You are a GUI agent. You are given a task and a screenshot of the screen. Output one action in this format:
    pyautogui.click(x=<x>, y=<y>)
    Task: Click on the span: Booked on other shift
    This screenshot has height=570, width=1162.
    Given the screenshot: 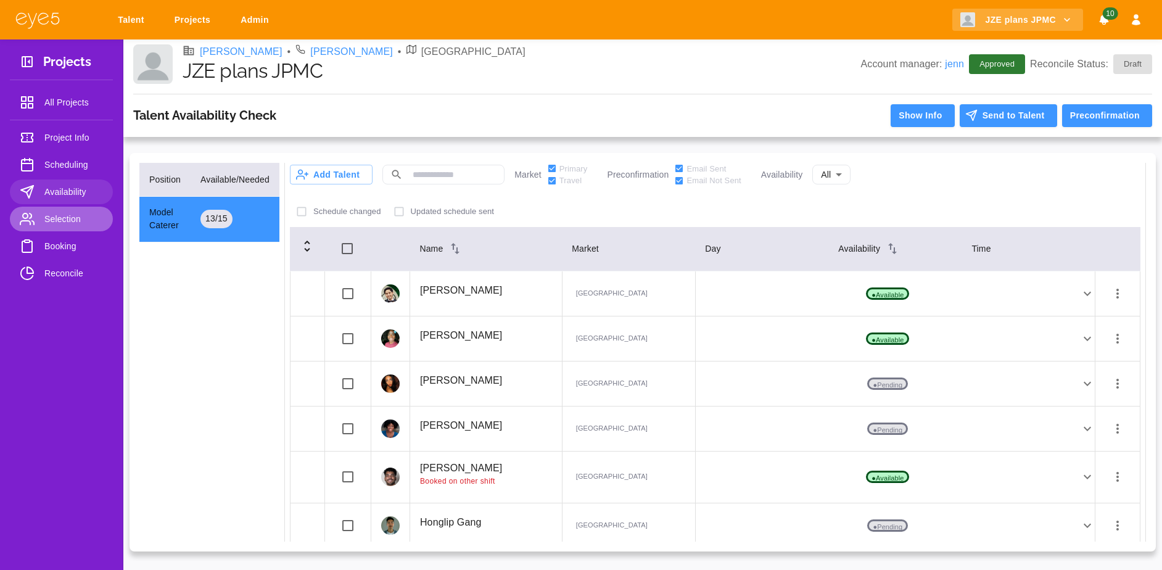 What is the action you would take?
    pyautogui.click(x=486, y=482)
    